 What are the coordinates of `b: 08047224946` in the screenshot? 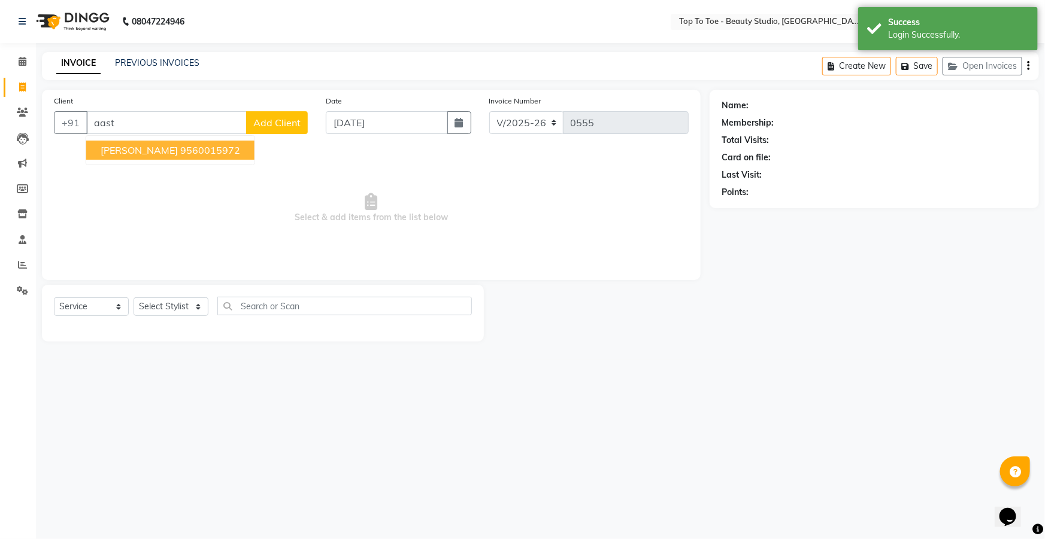 It's located at (158, 22).